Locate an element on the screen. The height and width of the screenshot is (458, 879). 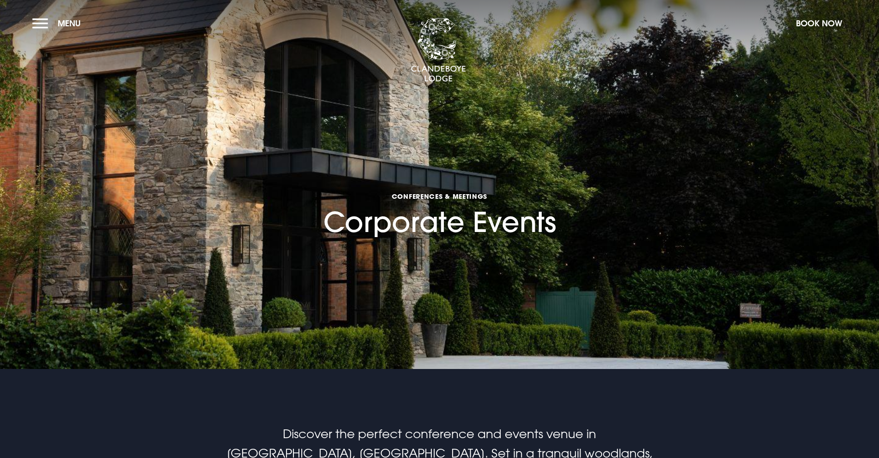
h1: Corporate Events is located at coordinates (440, 186).